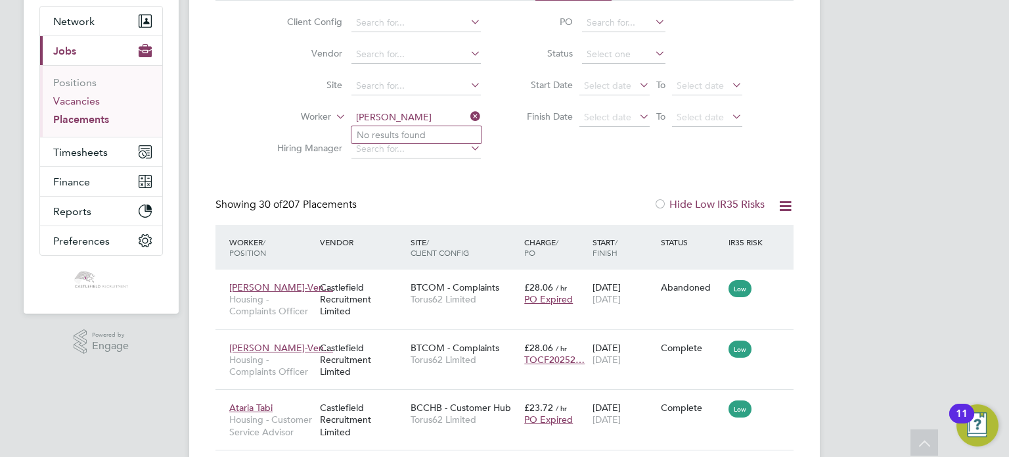  Describe the element at coordinates (80, 152) in the screenshot. I see `span: Timesheets` at that location.